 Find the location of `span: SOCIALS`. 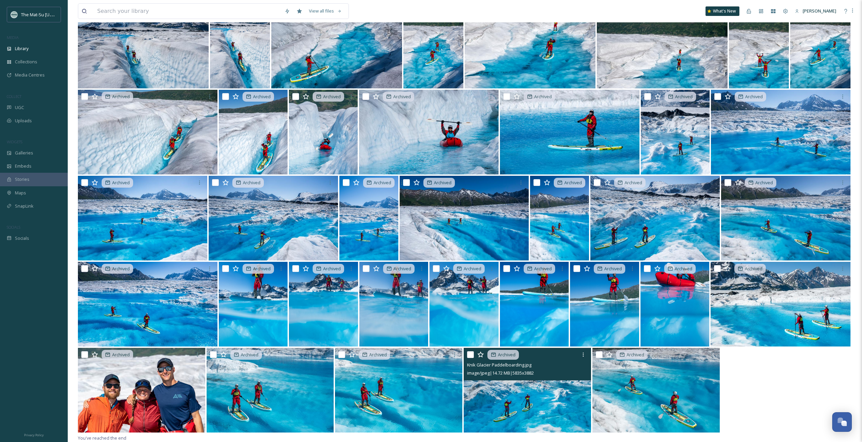

span: SOCIALS is located at coordinates (14, 227).